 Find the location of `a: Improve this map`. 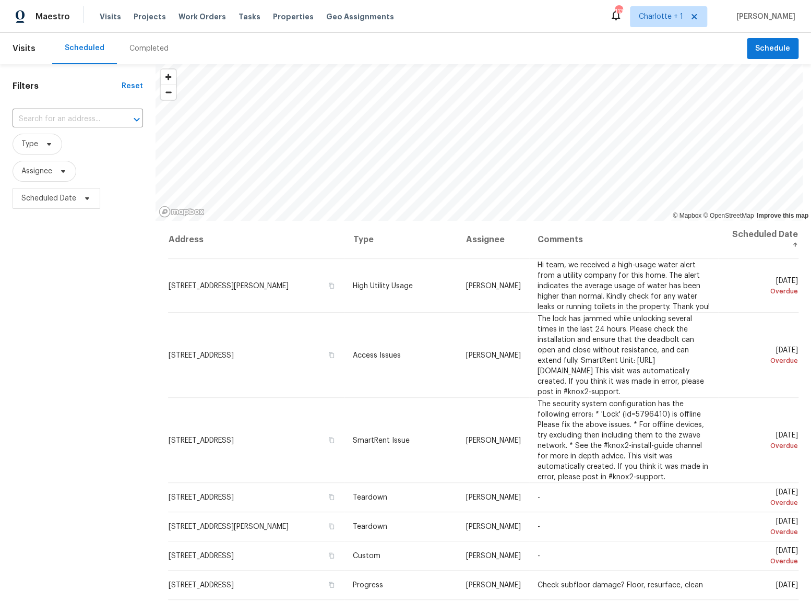

a: Improve this map is located at coordinates (783, 216).